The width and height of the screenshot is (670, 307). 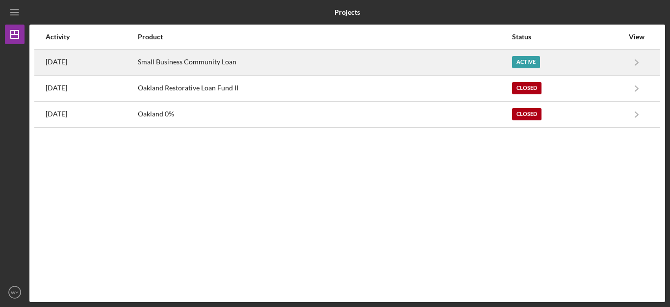 What do you see at coordinates (526, 62) in the screenshot?
I see `div: Active` at bounding box center [526, 62].